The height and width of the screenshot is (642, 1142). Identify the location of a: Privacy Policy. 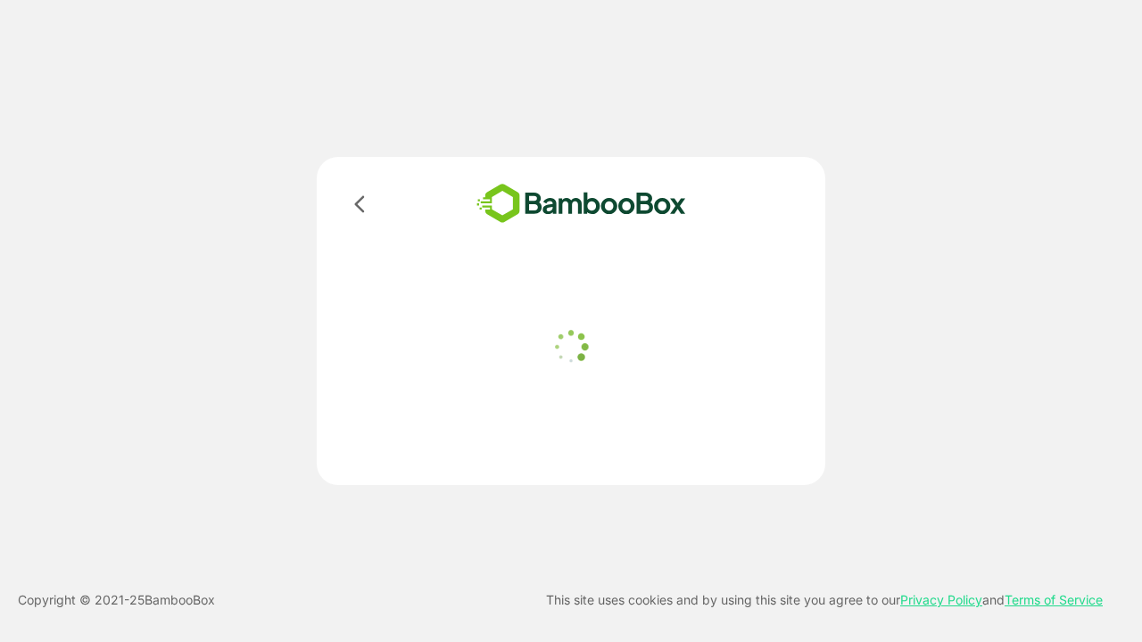
(941, 599).